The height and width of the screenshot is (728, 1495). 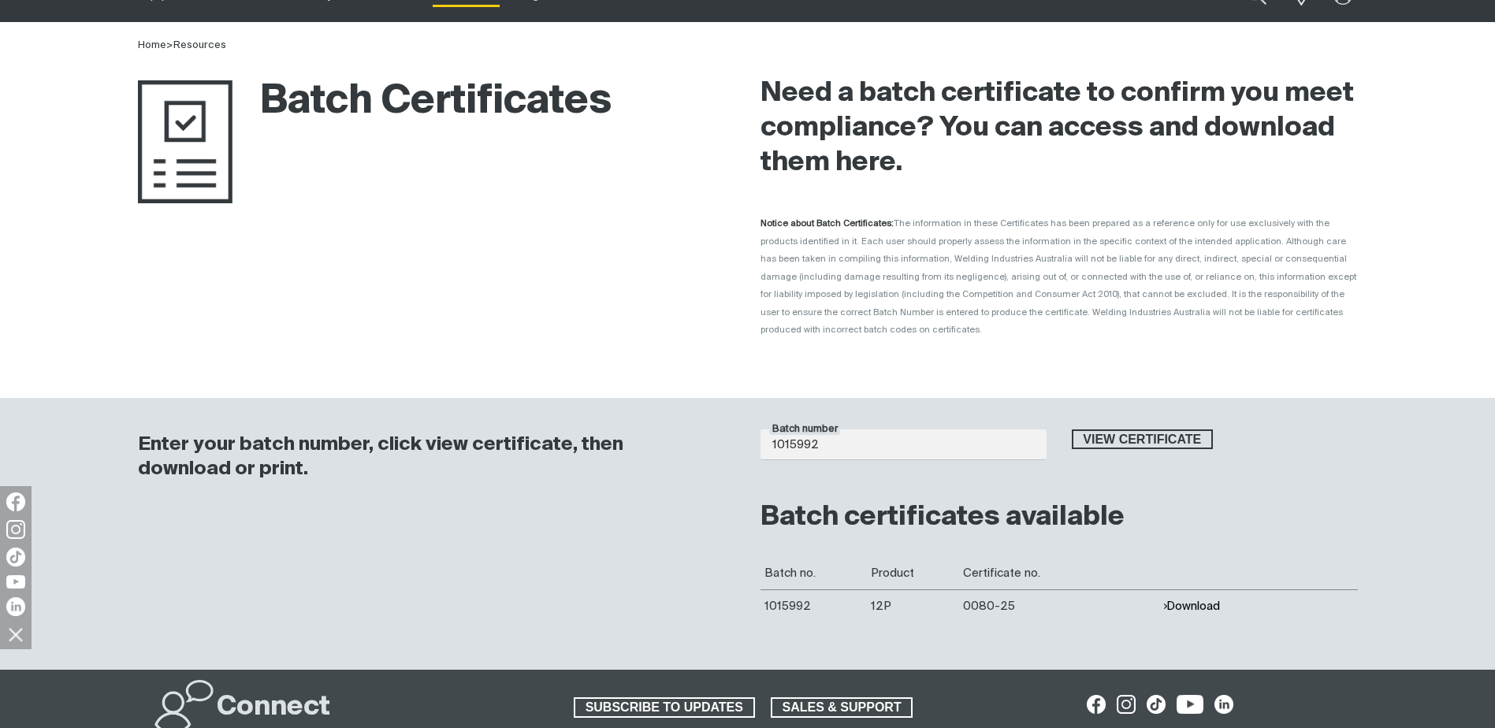 I want to click on a: SUBSCRIBE TO UPDATES, so click(x=665, y=708).